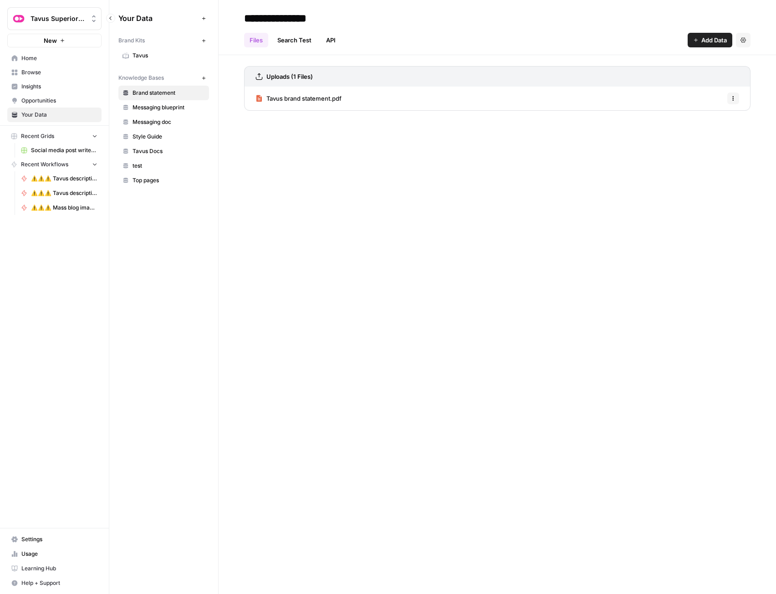  Describe the element at coordinates (169, 166) in the screenshot. I see `span: test` at that location.